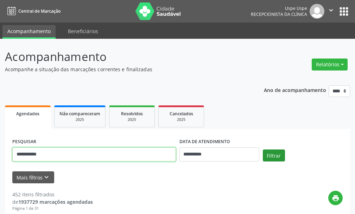 The height and width of the screenshot is (214, 355). Describe the element at coordinates (336, 198) in the screenshot. I see `button: print` at that location.